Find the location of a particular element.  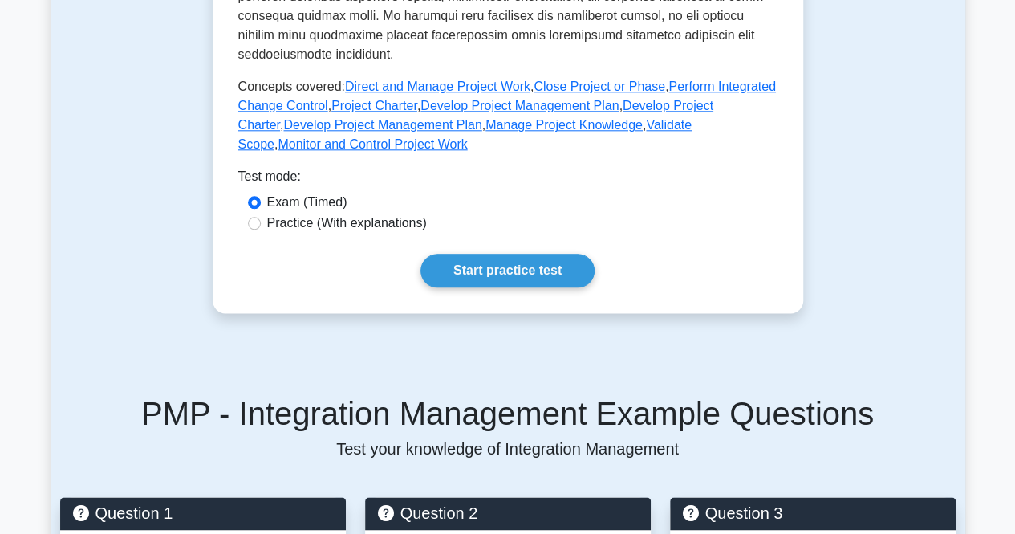

h5: Question 1 is located at coordinates (203, 513).